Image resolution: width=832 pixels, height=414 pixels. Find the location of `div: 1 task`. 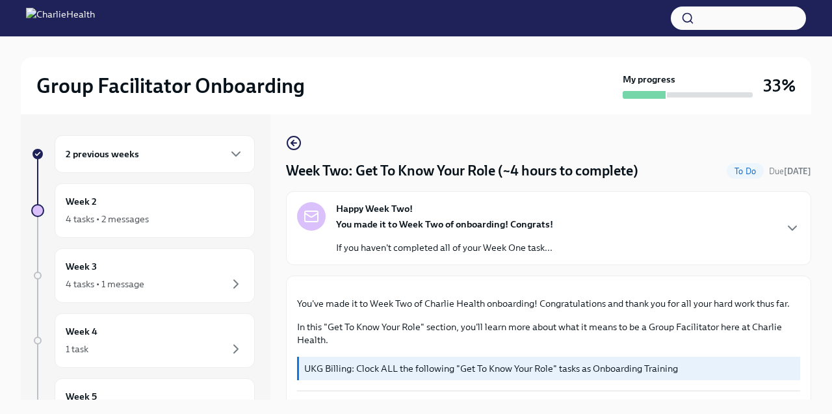

div: 1 task is located at coordinates (77, 349).